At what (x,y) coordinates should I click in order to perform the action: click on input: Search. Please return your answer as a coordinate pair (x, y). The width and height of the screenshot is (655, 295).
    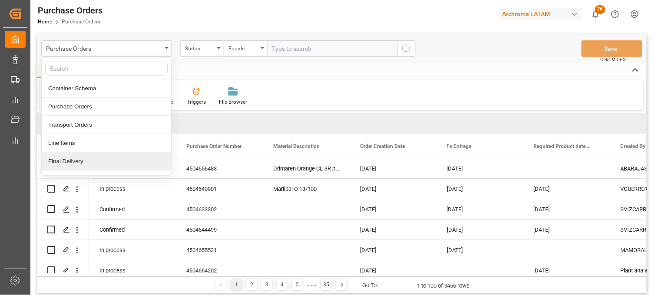
    Looking at the image, I should click on (106, 69).